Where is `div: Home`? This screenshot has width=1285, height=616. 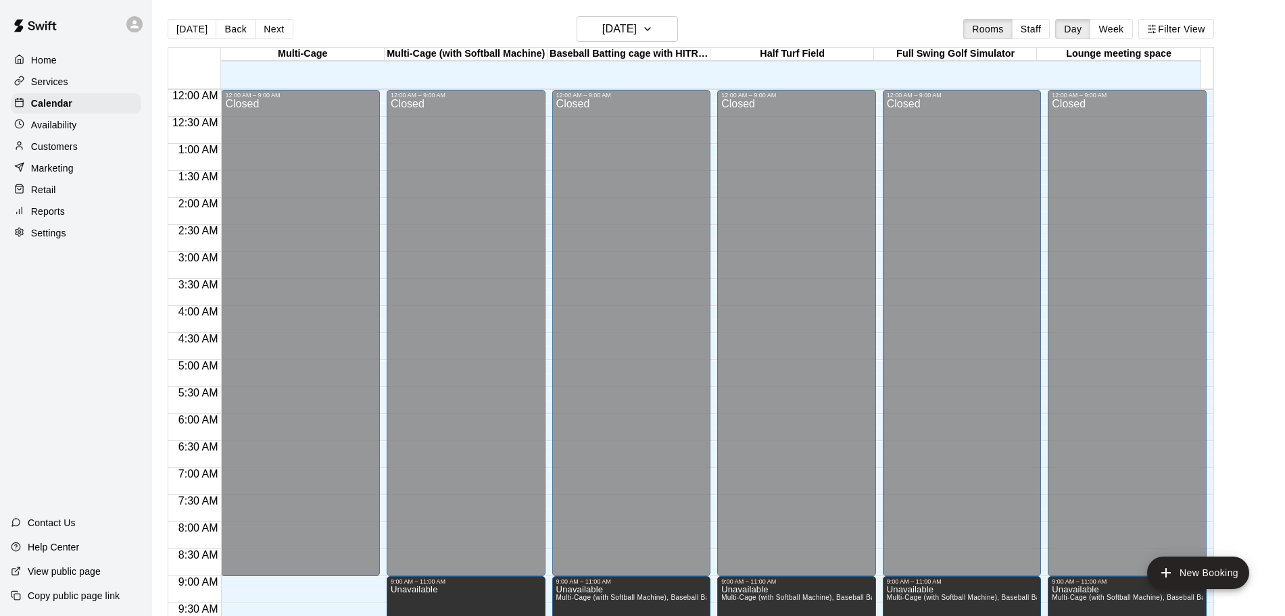
div: Home is located at coordinates (76, 60).